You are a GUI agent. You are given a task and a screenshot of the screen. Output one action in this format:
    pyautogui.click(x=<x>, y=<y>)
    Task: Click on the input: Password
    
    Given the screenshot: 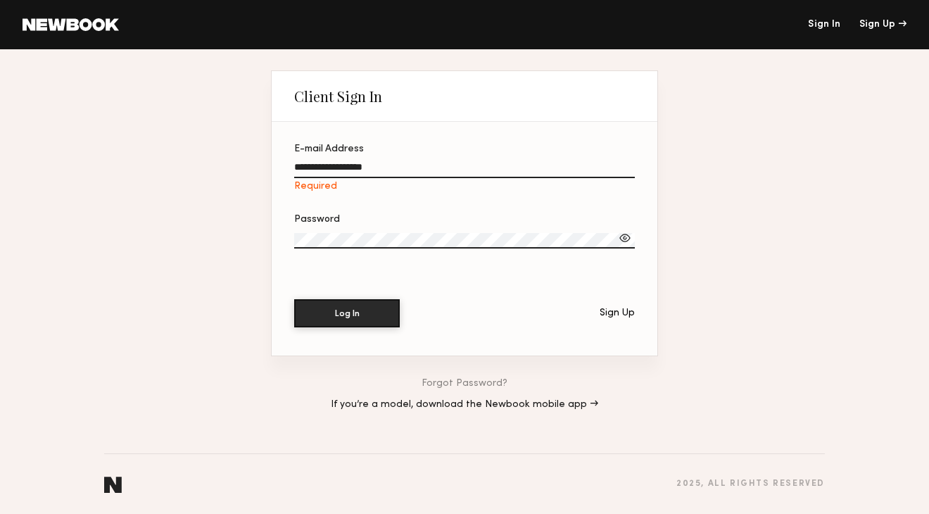 What is the action you would take?
    pyautogui.click(x=464, y=241)
    